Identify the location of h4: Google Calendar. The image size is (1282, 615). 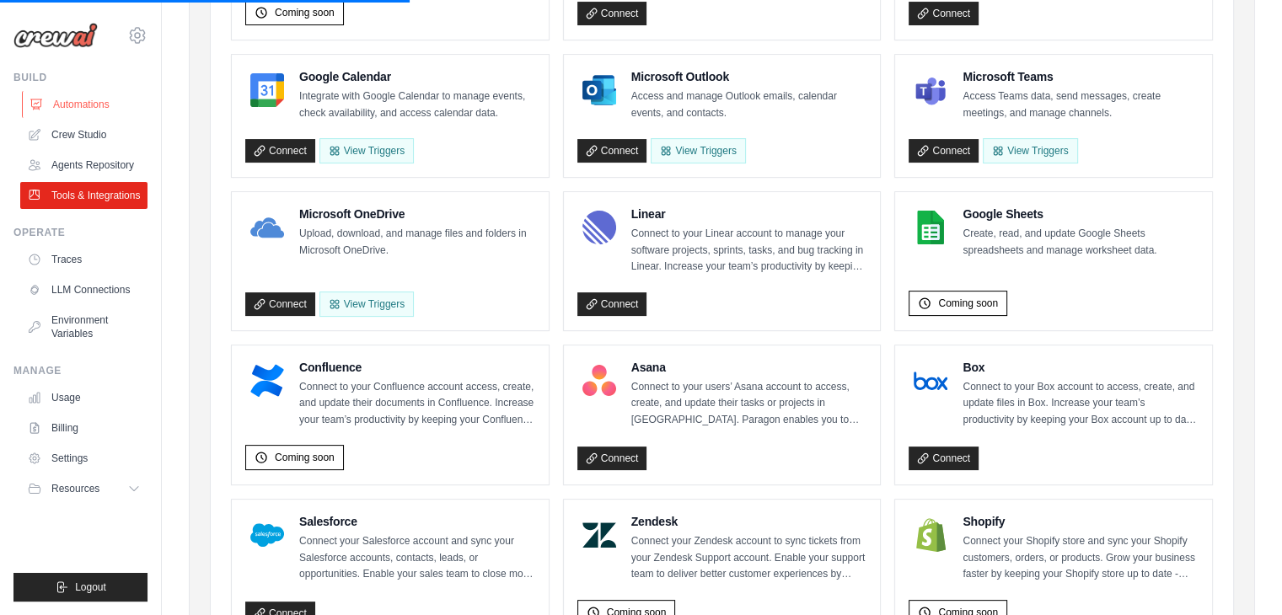
(417, 77).